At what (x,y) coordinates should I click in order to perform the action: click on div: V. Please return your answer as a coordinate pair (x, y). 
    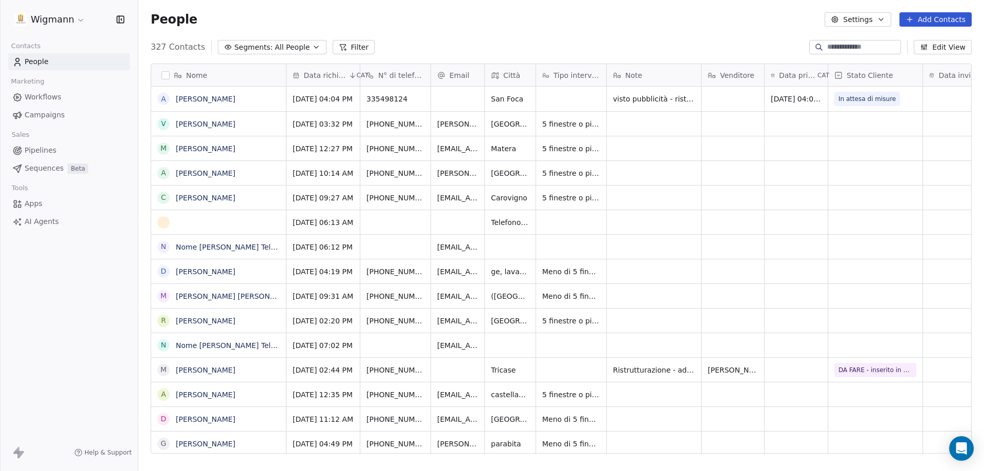
    Looking at the image, I should click on (164, 124).